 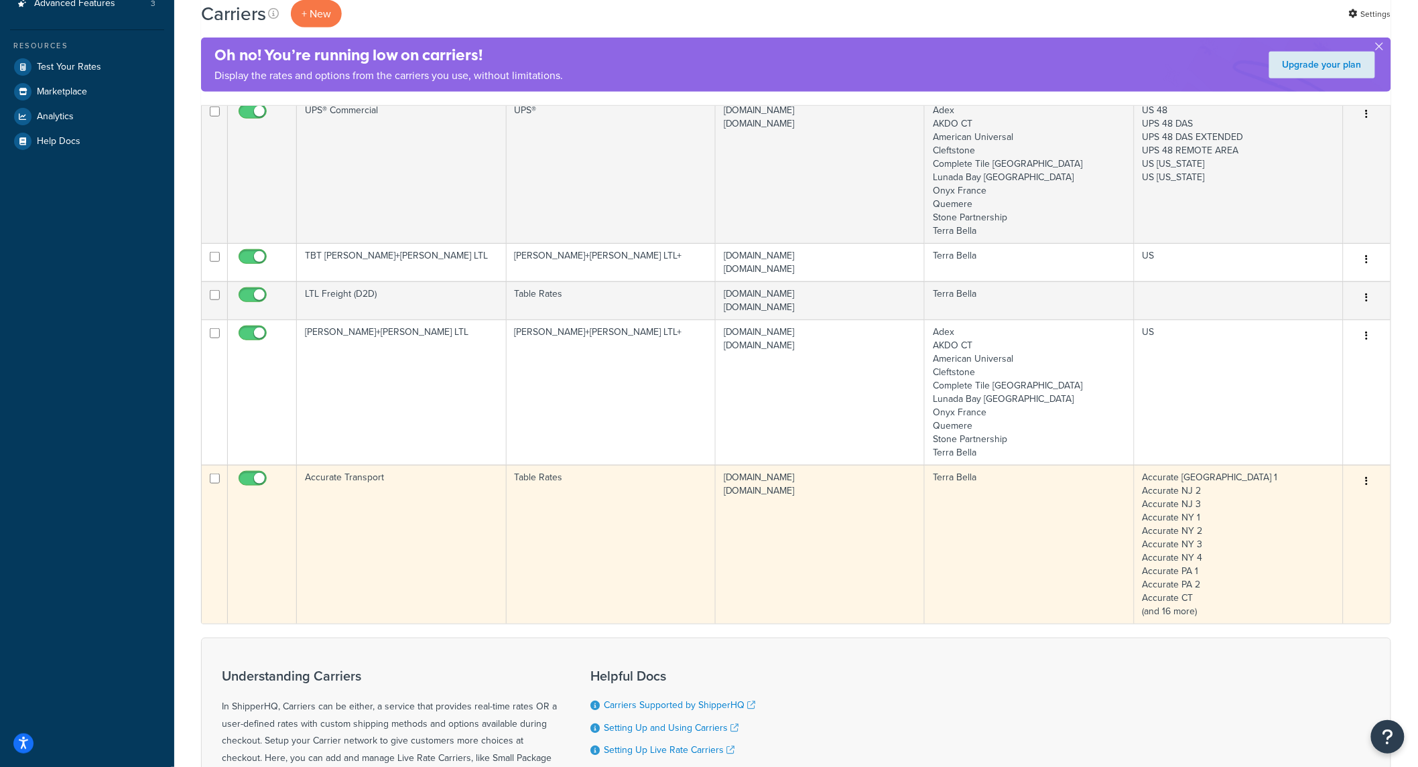 What do you see at coordinates (87, 141) in the screenshot?
I see `a: Help Docs` at bounding box center [87, 141].